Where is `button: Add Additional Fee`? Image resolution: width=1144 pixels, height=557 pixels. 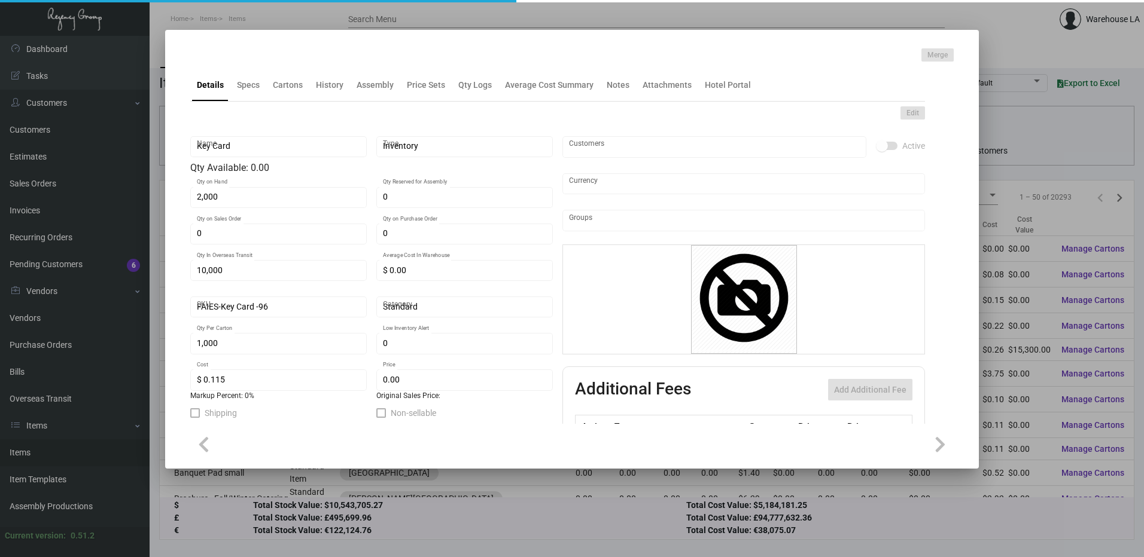 button: Add Additional Fee is located at coordinates (870, 390).